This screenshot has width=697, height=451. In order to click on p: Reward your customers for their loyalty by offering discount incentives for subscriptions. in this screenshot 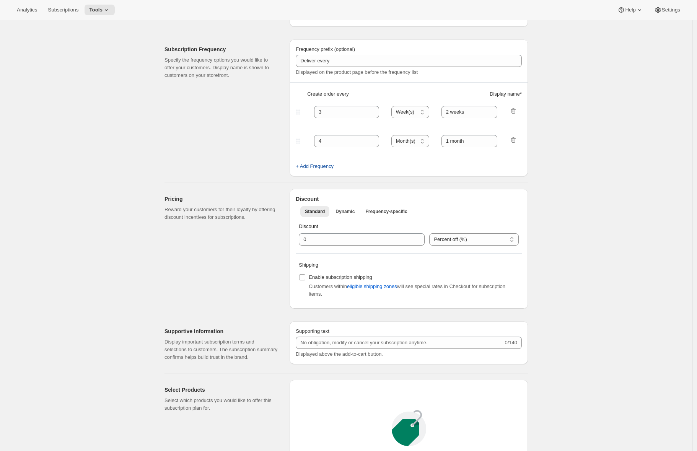, I will do `click(221, 213)`.